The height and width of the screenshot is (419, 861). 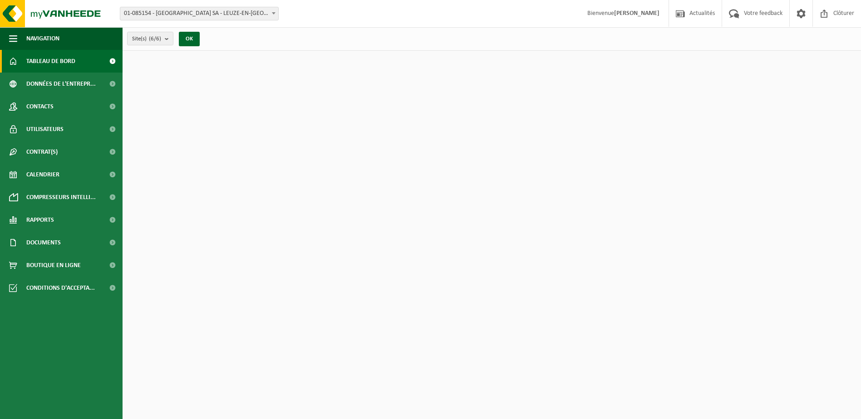 What do you see at coordinates (42, 152) in the screenshot?
I see `span: Contrat(s)` at bounding box center [42, 152].